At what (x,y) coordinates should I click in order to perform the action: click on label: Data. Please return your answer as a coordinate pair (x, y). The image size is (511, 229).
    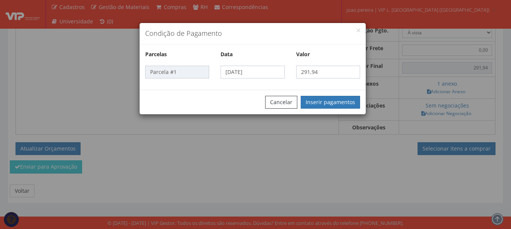
    Looking at the image, I should click on (226, 54).